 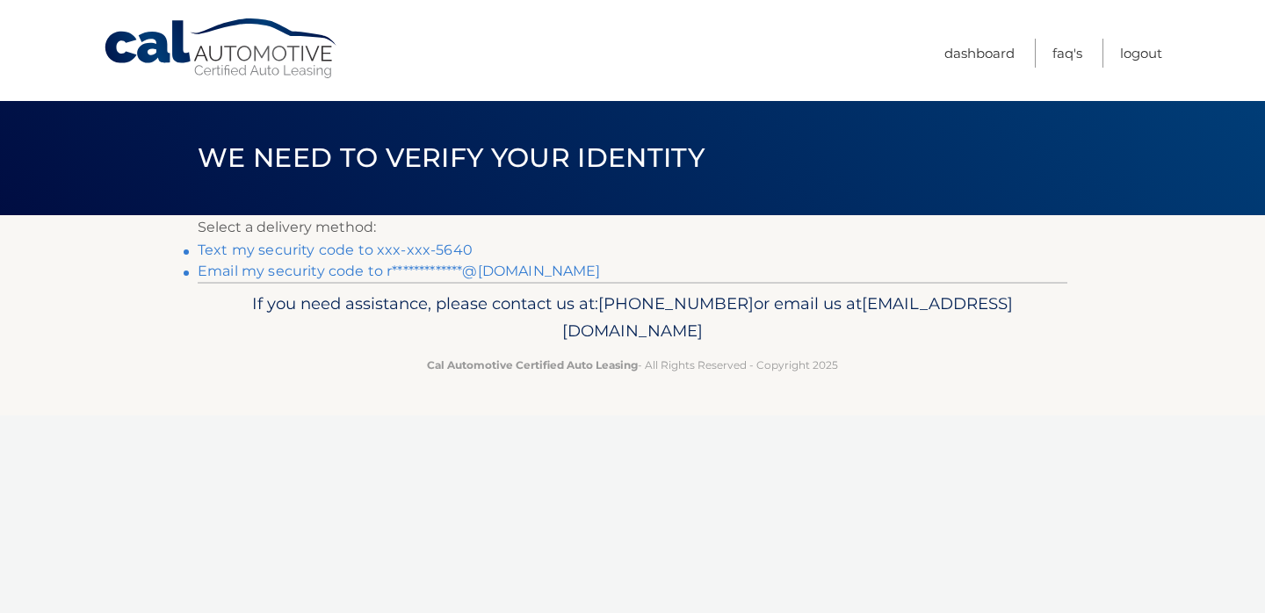 What do you see at coordinates (1141, 53) in the screenshot?
I see `a: Logout` at bounding box center [1141, 53].